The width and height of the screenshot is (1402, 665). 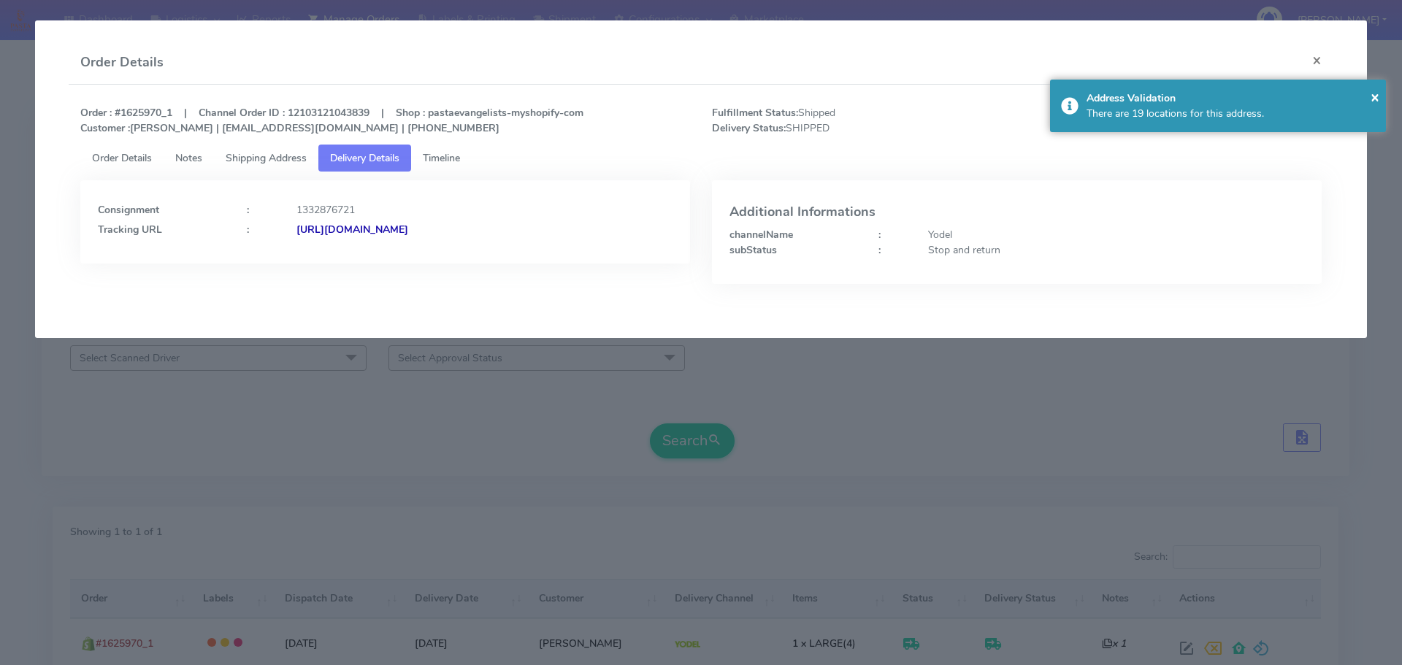 I want to click on strong: subStatus, so click(x=753, y=250).